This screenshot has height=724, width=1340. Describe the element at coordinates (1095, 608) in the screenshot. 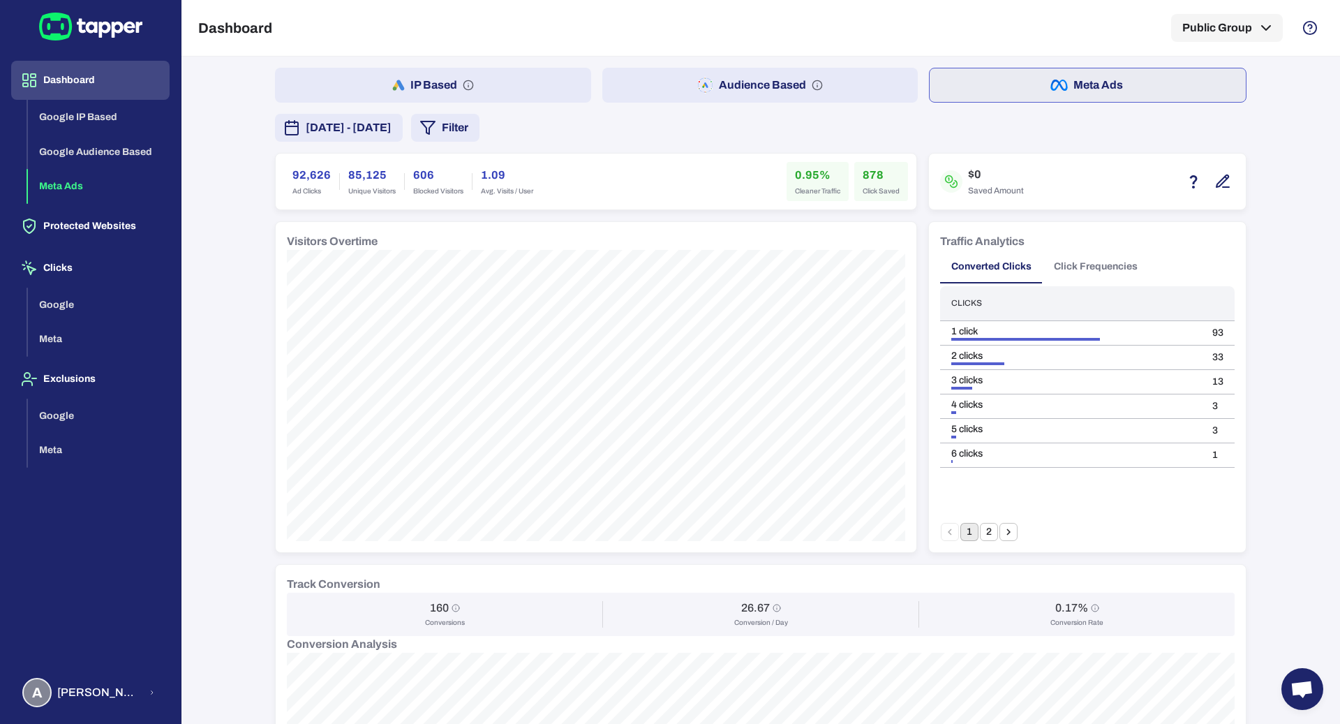

I see `svg: Conversion Rate` at that location.